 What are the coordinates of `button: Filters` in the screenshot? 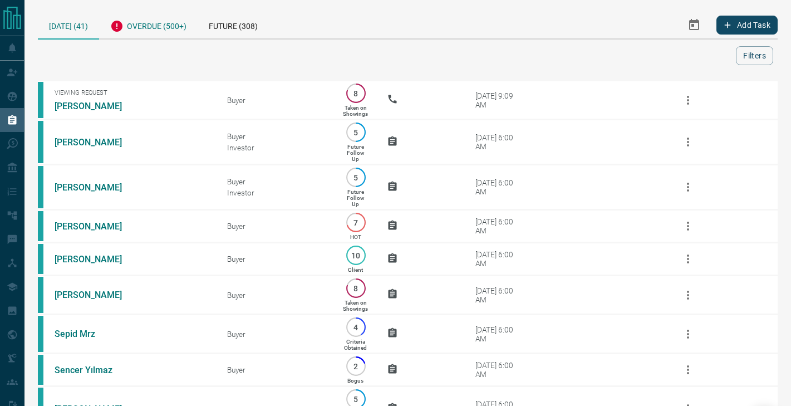 It's located at (755, 56).